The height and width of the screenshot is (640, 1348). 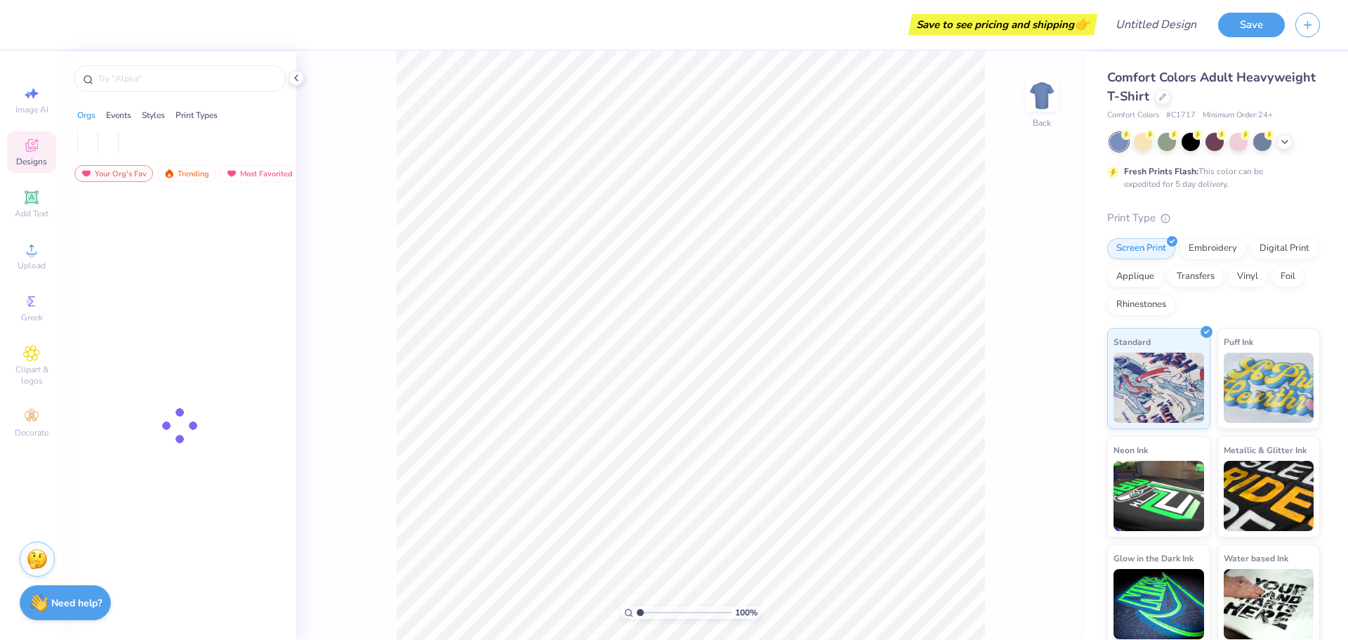 I want to click on img: Metallic & Glitter Ink, so click(x=1269, y=496).